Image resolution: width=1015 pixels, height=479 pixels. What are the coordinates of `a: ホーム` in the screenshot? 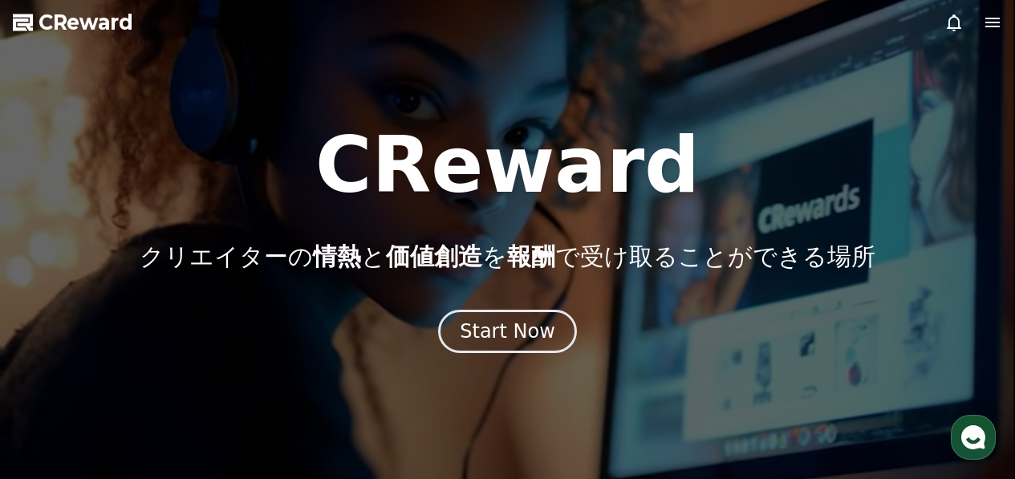 It's located at (55, 366).